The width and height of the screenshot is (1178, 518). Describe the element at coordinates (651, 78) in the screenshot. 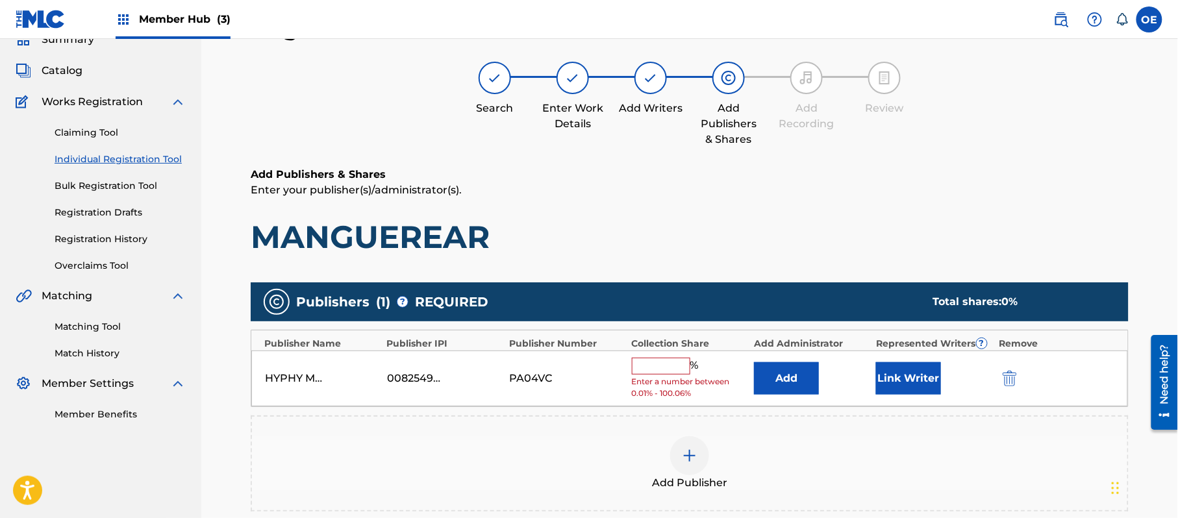

I see `img: step indicator icon for Add Writers` at that location.